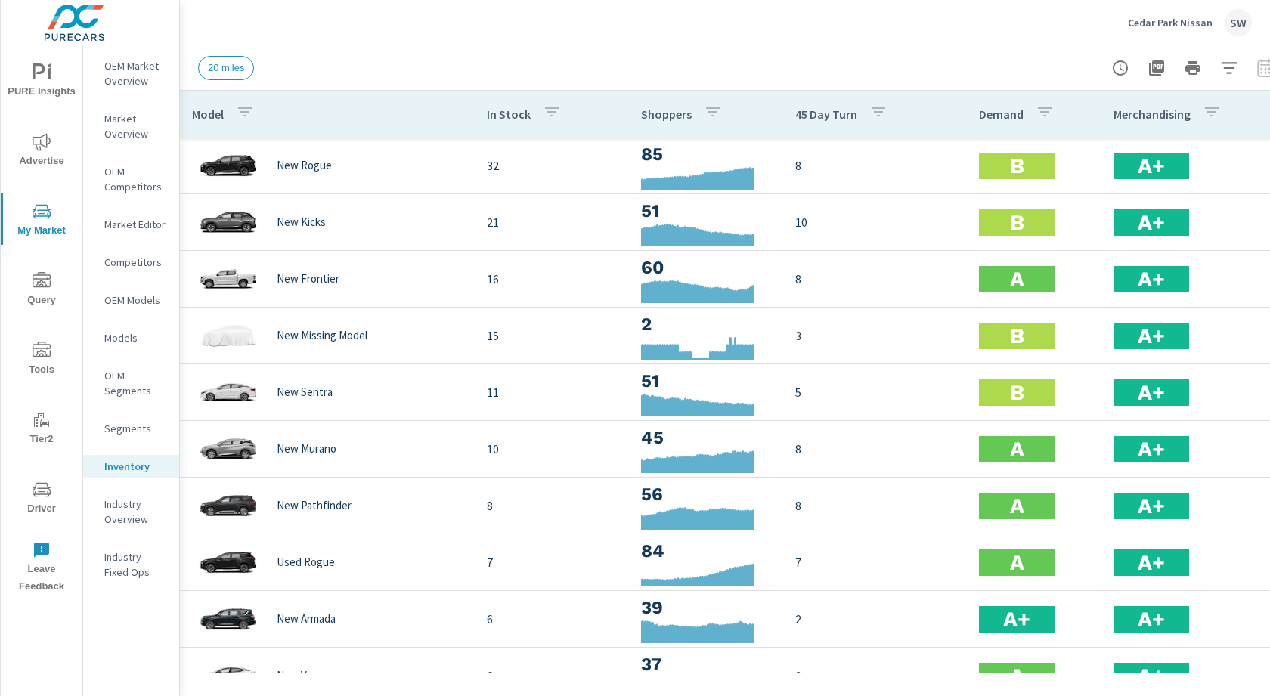 The width and height of the screenshot is (1270, 696). What do you see at coordinates (552, 279) in the screenshot?
I see `p: 16` at bounding box center [552, 279].